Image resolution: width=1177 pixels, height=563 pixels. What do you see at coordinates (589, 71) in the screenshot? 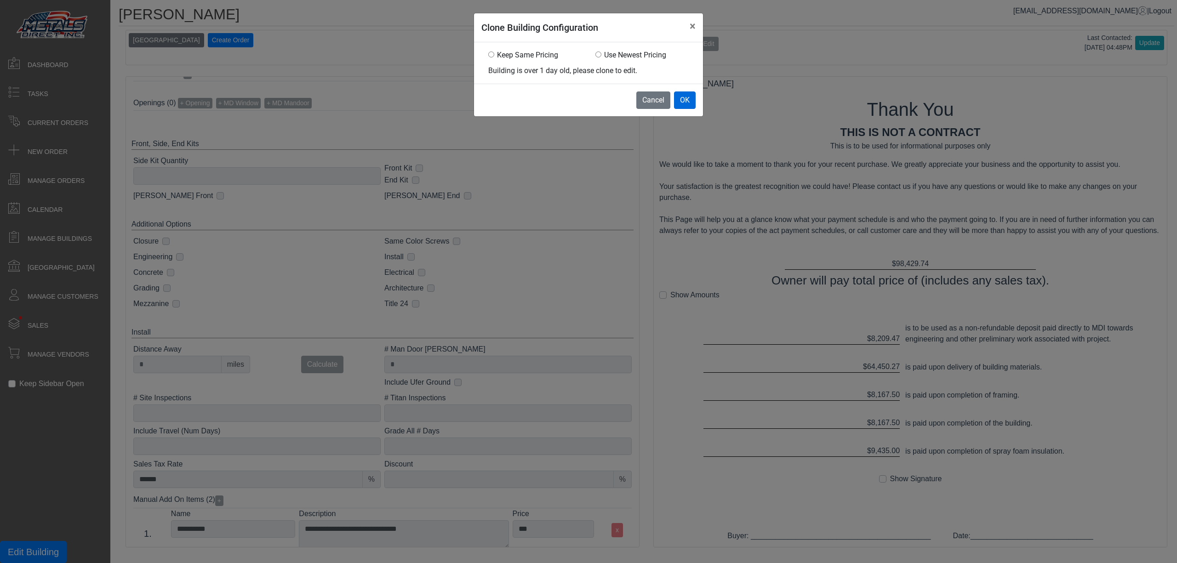
I see `div: Building is over 1 day old, please clone to edit.` at bounding box center [589, 71].